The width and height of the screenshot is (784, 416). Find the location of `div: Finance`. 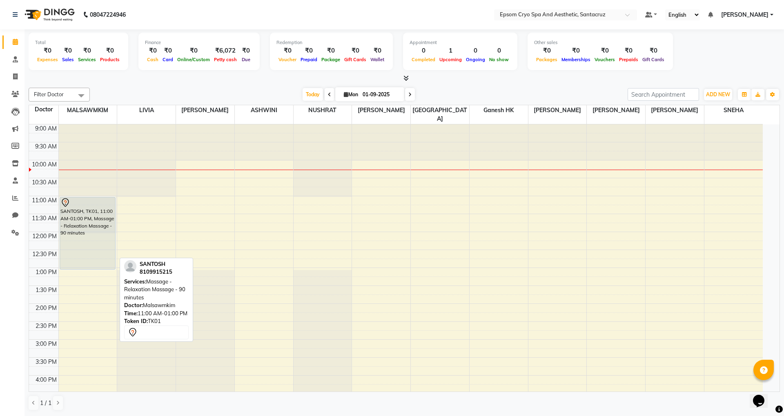

div: Finance is located at coordinates (199, 42).